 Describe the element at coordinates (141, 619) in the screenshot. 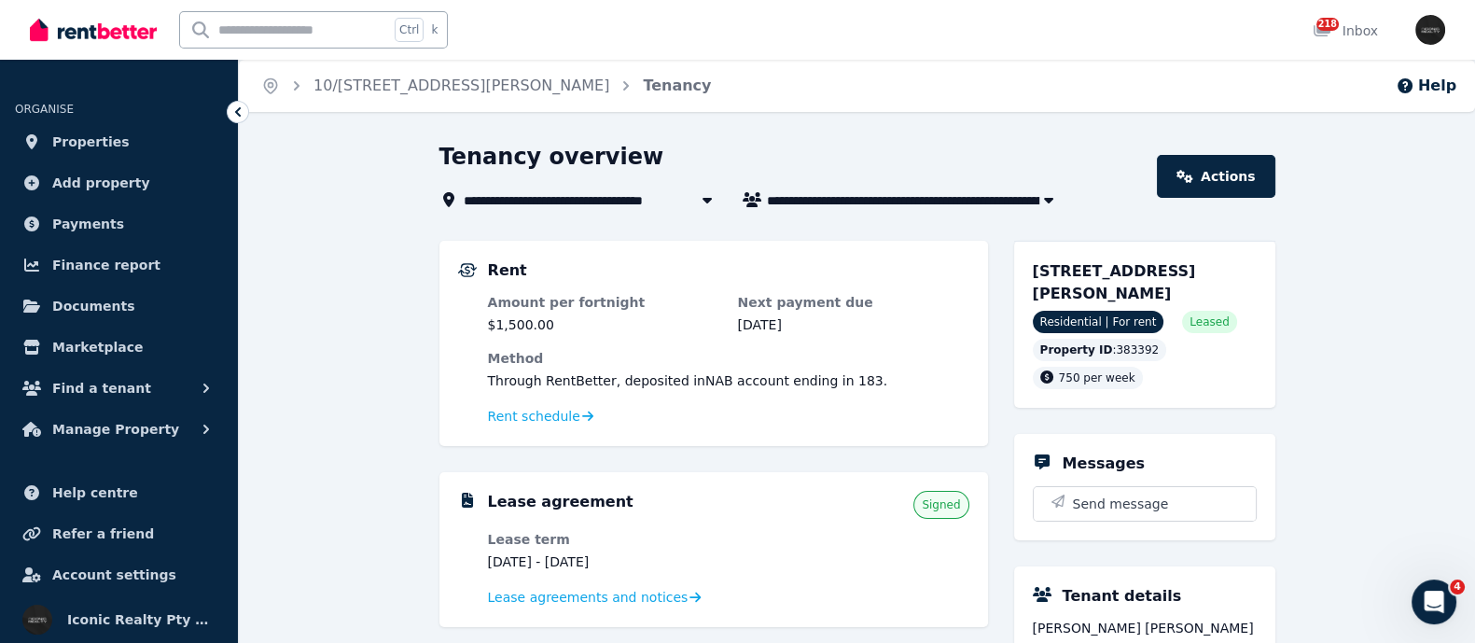

I see `span: Iconic Realty Pty Ltd` at that location.